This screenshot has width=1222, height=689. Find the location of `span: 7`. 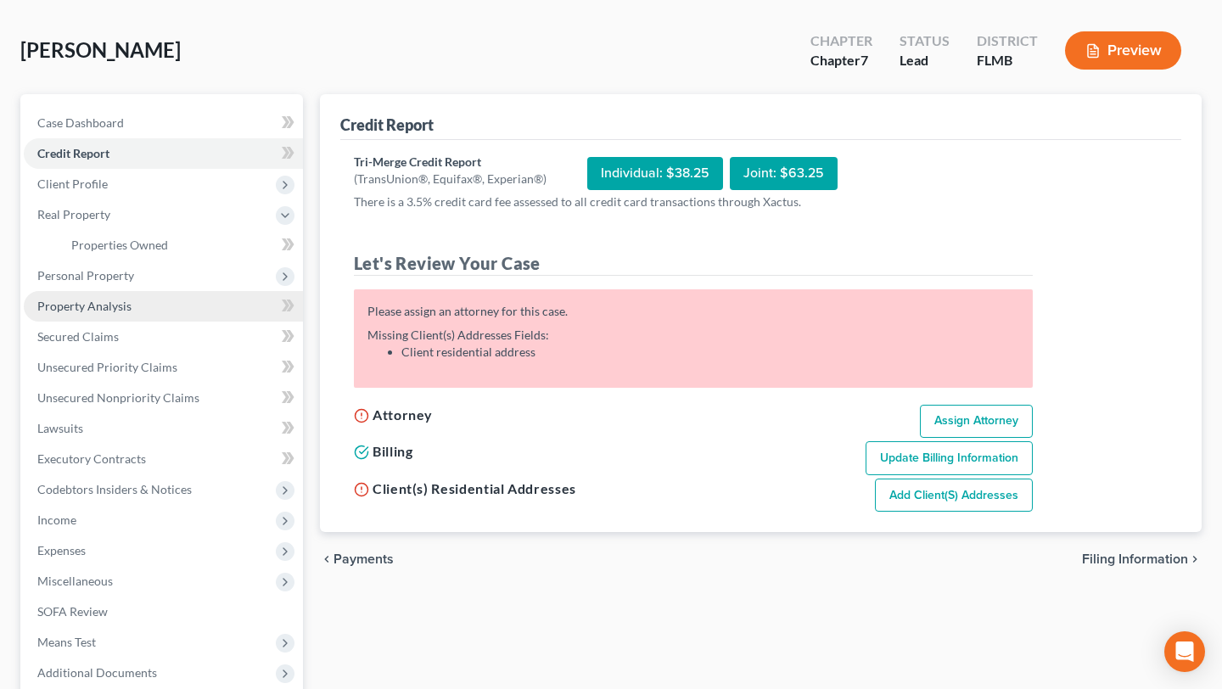

span: 7 is located at coordinates (864, 59).